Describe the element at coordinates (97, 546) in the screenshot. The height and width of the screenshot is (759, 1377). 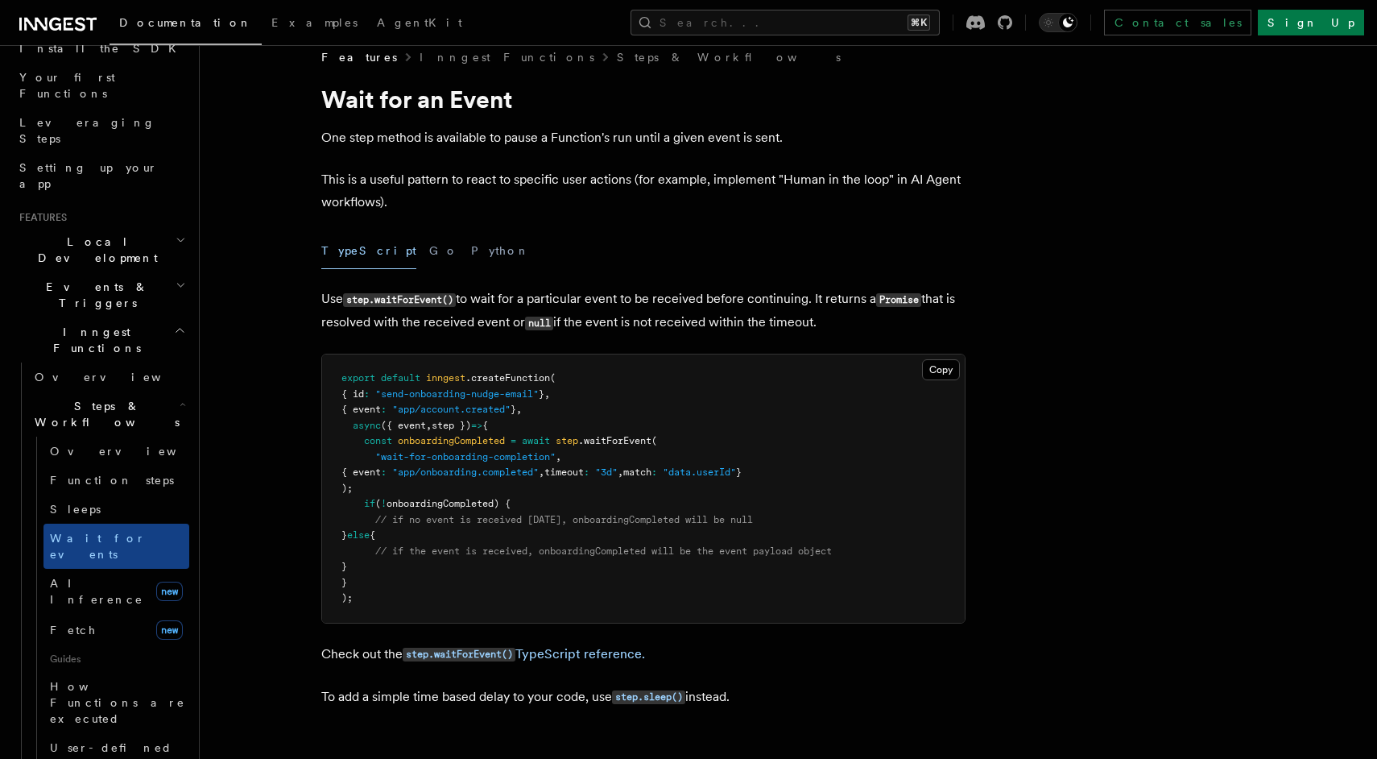
I see `span: Wait for events` at that location.